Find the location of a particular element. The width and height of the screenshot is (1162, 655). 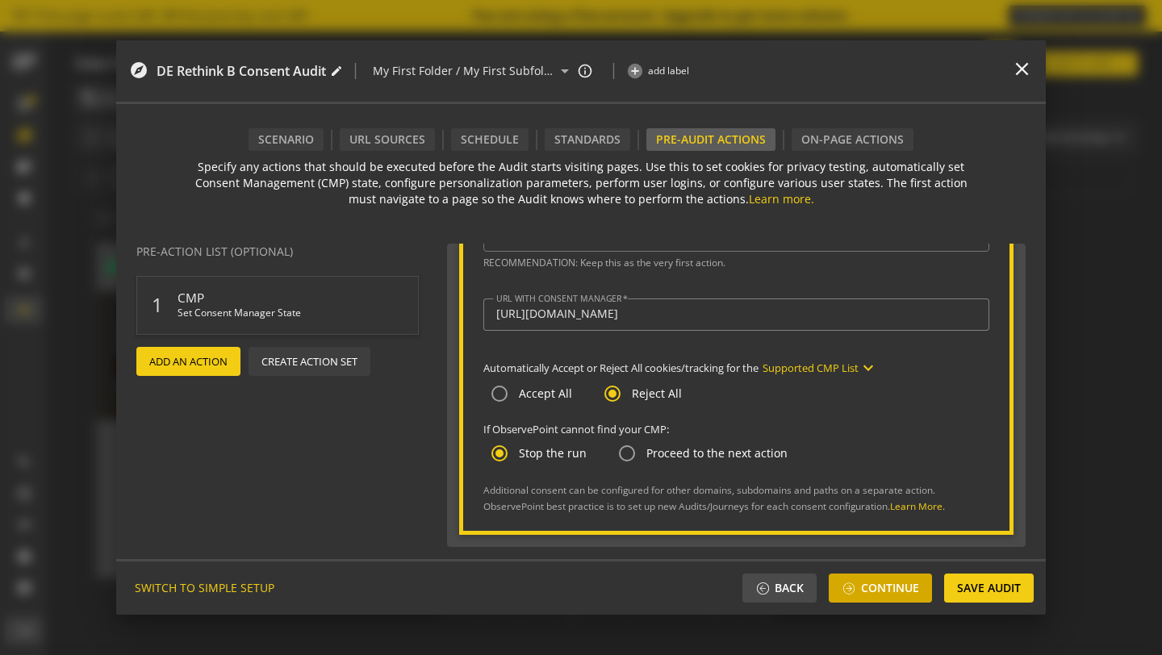

input: Select or create new folder/sub-folder is located at coordinates (464, 71).